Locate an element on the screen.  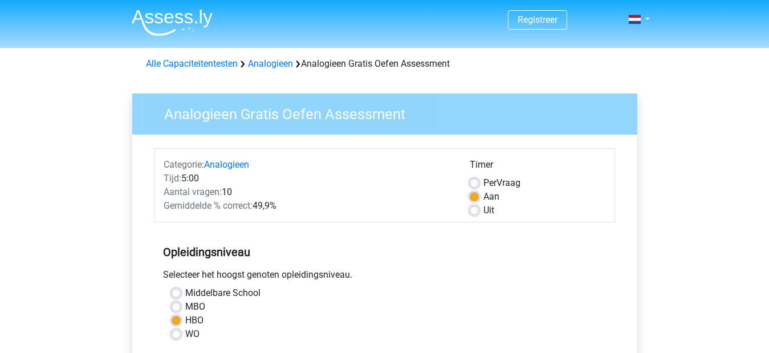
div: Timer is located at coordinates (538, 167).